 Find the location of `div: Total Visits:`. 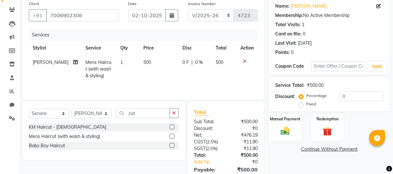

div: Total Visits: is located at coordinates (287, 25).